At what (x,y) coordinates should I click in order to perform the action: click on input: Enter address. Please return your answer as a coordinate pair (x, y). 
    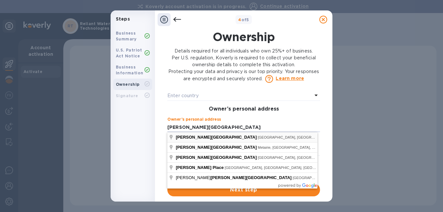
    Looking at the image, I should click on (244, 127).